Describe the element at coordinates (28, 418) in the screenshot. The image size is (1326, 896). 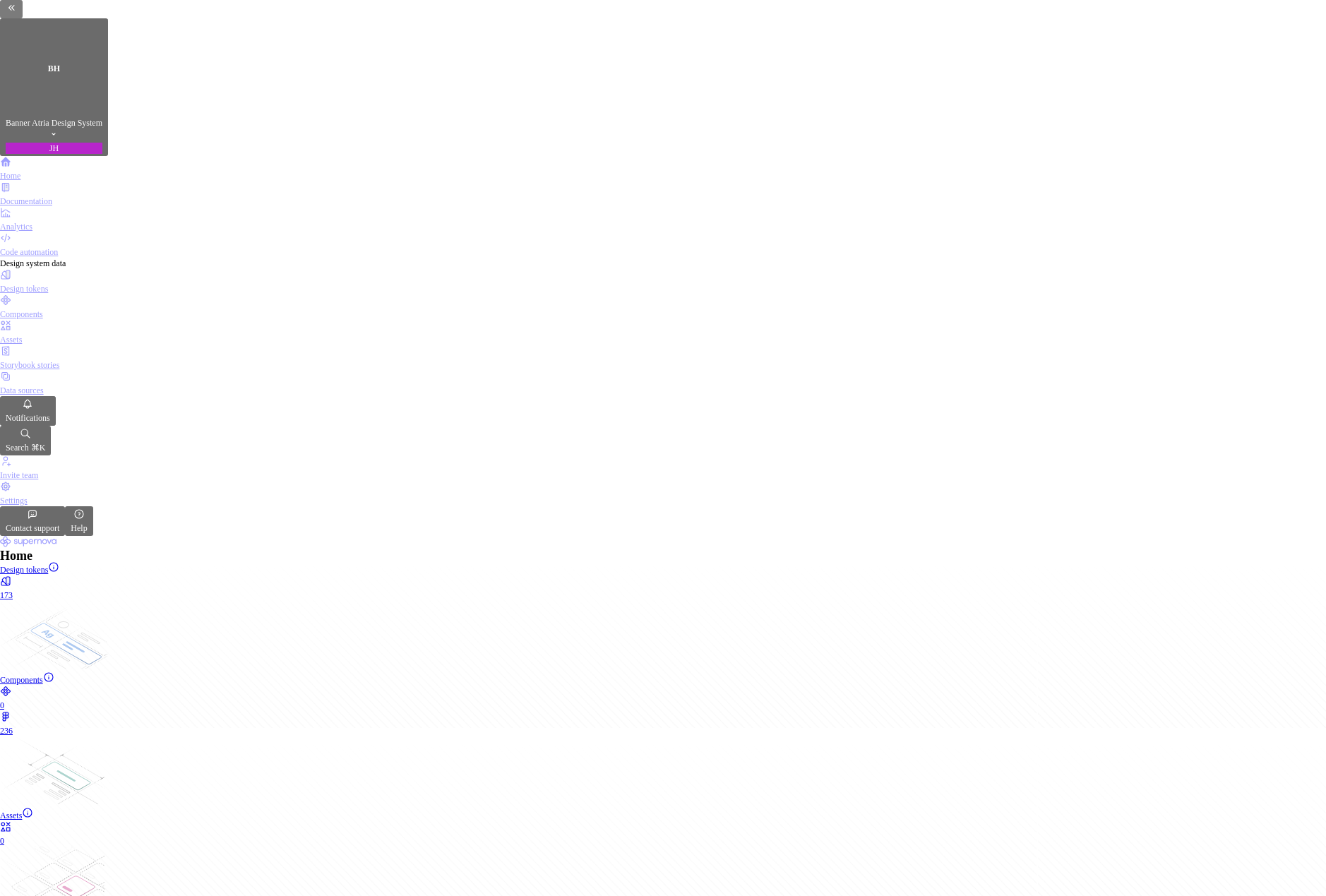
I see `div: Notifications` at that location.